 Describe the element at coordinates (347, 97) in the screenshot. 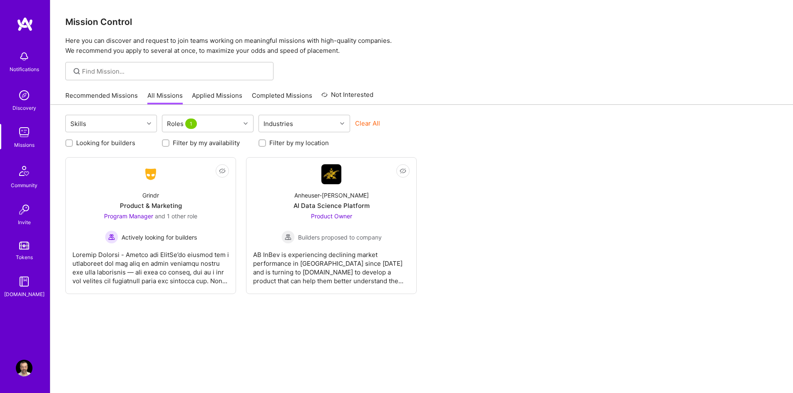

I see `a: Not Interested` at that location.